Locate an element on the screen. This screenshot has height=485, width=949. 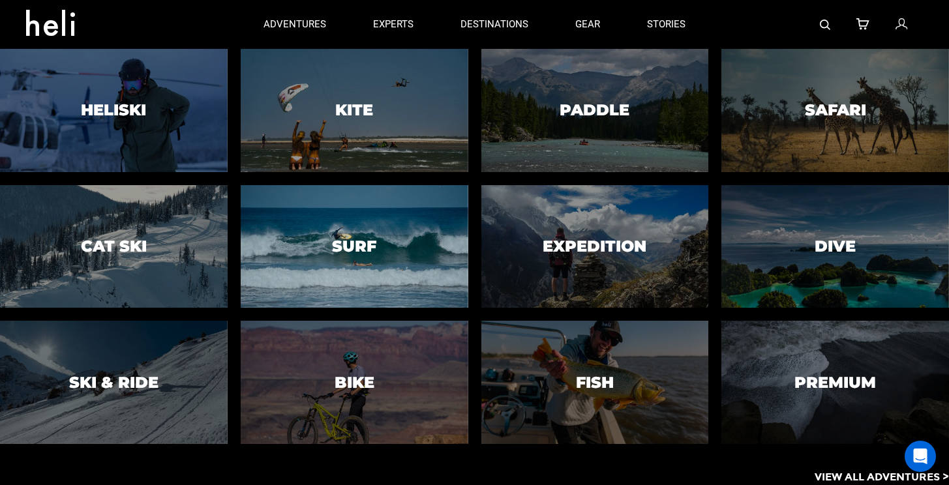
p: experts is located at coordinates (393, 24).